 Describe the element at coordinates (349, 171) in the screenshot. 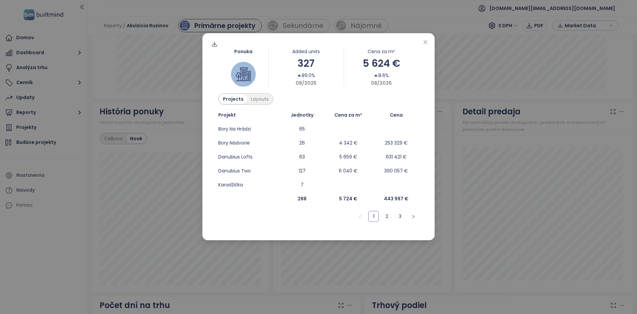

I see `td: 6 040 €` at that location.